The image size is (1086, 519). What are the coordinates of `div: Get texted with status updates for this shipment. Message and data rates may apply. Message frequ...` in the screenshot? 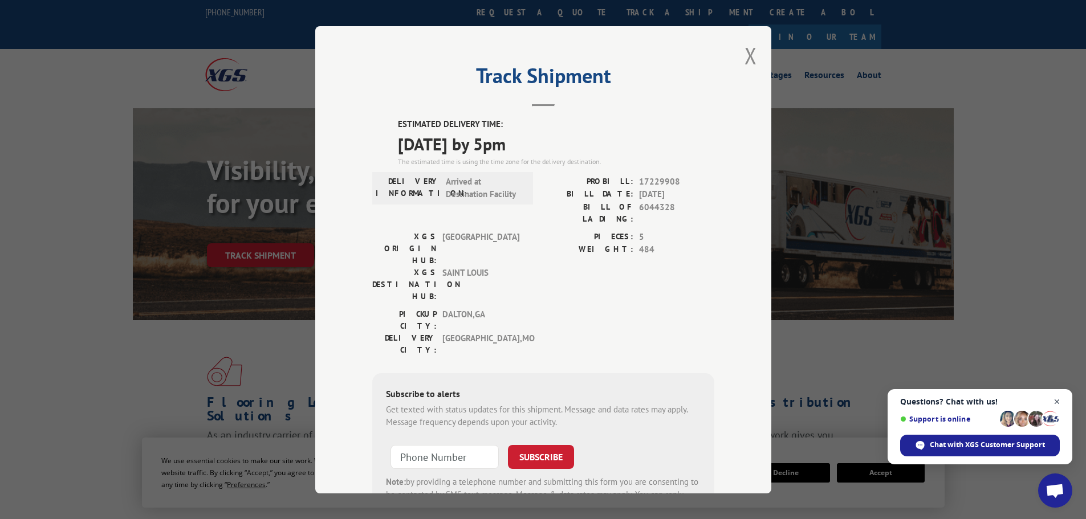 It's located at (543, 415).